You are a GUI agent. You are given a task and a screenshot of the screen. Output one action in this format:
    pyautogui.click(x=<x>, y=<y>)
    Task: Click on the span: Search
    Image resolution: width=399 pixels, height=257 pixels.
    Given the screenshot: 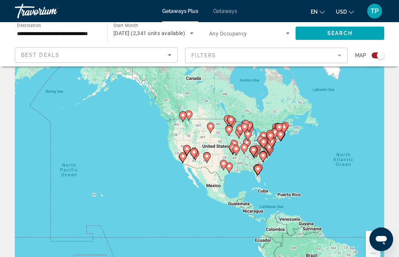 What is the action you would take?
    pyautogui.click(x=340, y=33)
    